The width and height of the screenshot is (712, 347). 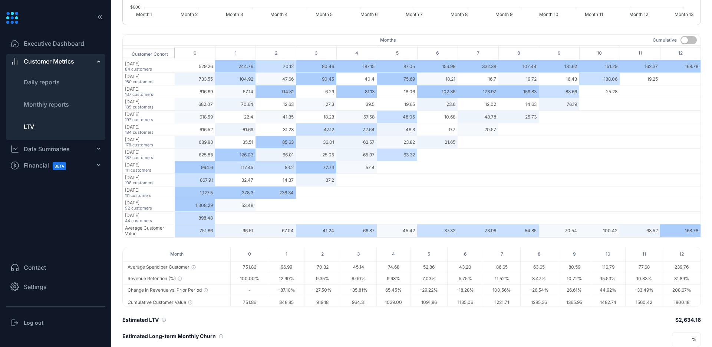 What do you see at coordinates (150, 132) in the screenshot?
I see `div: 184 customers` at bounding box center [150, 132].